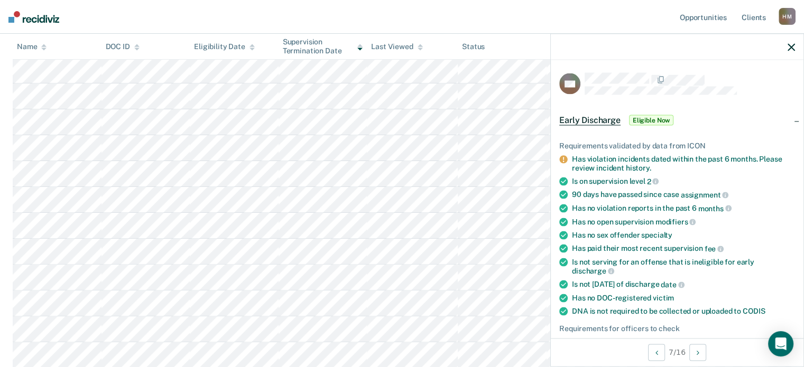 Image resolution: width=804 pixels, height=367 pixels. Describe the element at coordinates (656, 353) in the screenshot. I see `button: Previous Opportunity` at that location.